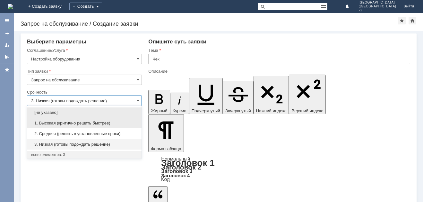  Describe the element at coordinates (84, 112) in the screenshot. I see `span: [не указано]` at that location.